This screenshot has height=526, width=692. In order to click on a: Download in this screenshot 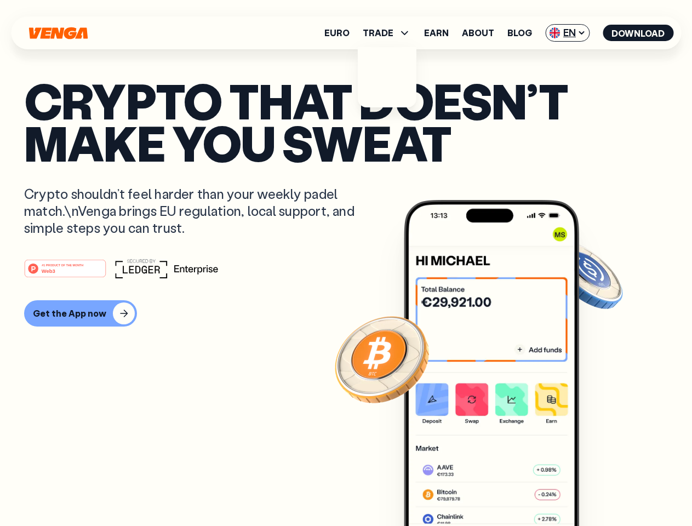, I will do `click(638, 33)`.